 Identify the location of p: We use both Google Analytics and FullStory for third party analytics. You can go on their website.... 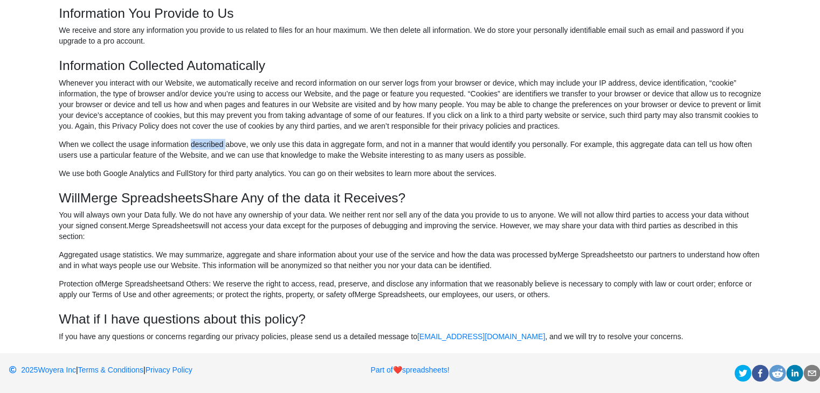
(410, 174).